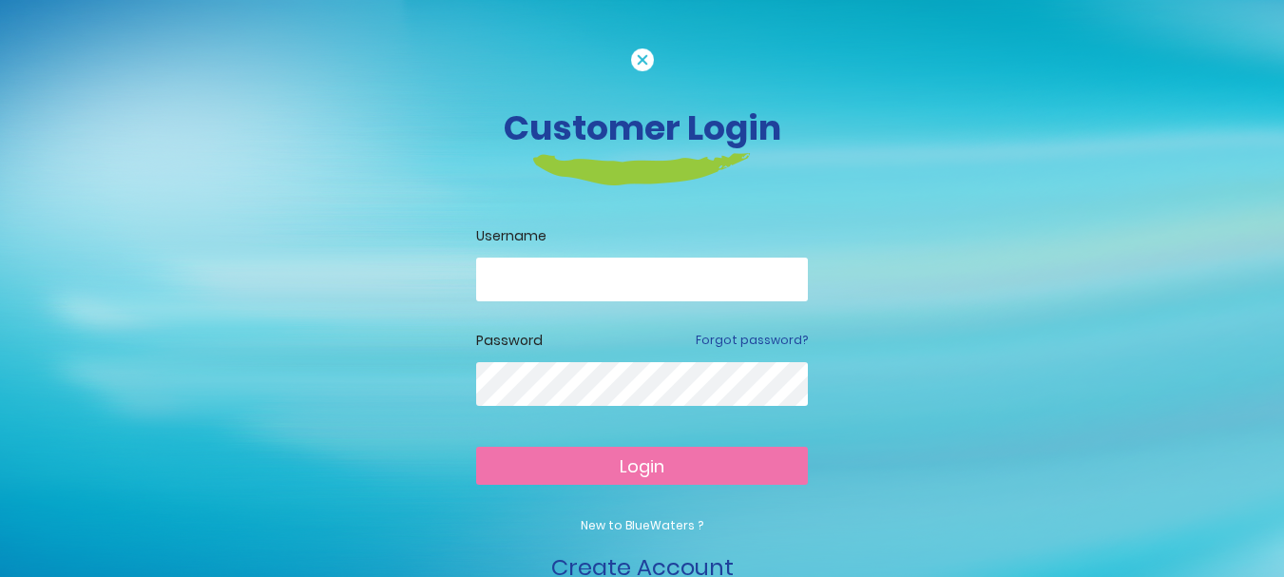  Describe the element at coordinates (642, 526) in the screenshot. I see `p: New to BlueWaters ?` at that location.